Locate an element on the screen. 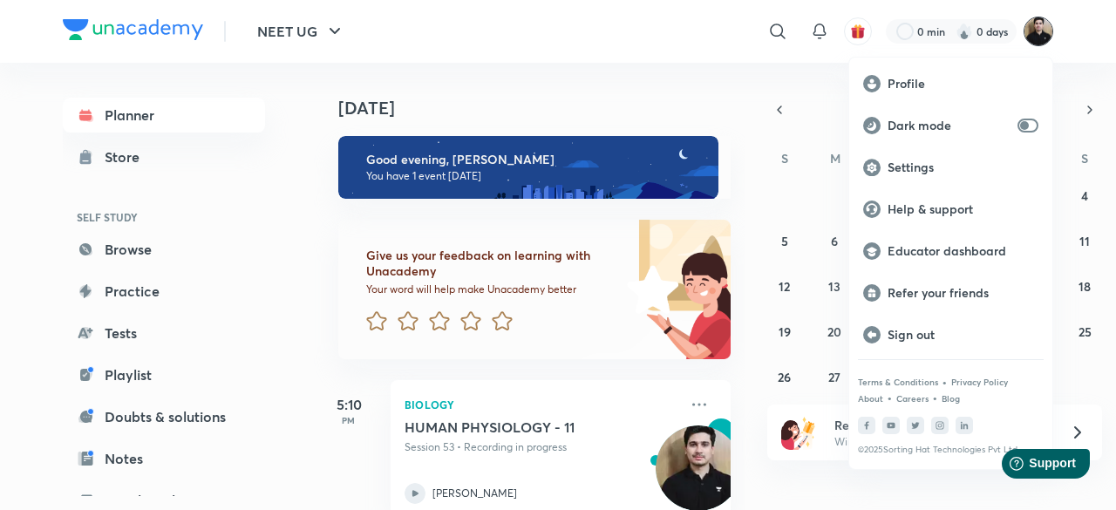 This screenshot has width=1116, height=510. p: © 2025 Sorting Hat Technologies Pvt Ltd is located at coordinates (950, 450).